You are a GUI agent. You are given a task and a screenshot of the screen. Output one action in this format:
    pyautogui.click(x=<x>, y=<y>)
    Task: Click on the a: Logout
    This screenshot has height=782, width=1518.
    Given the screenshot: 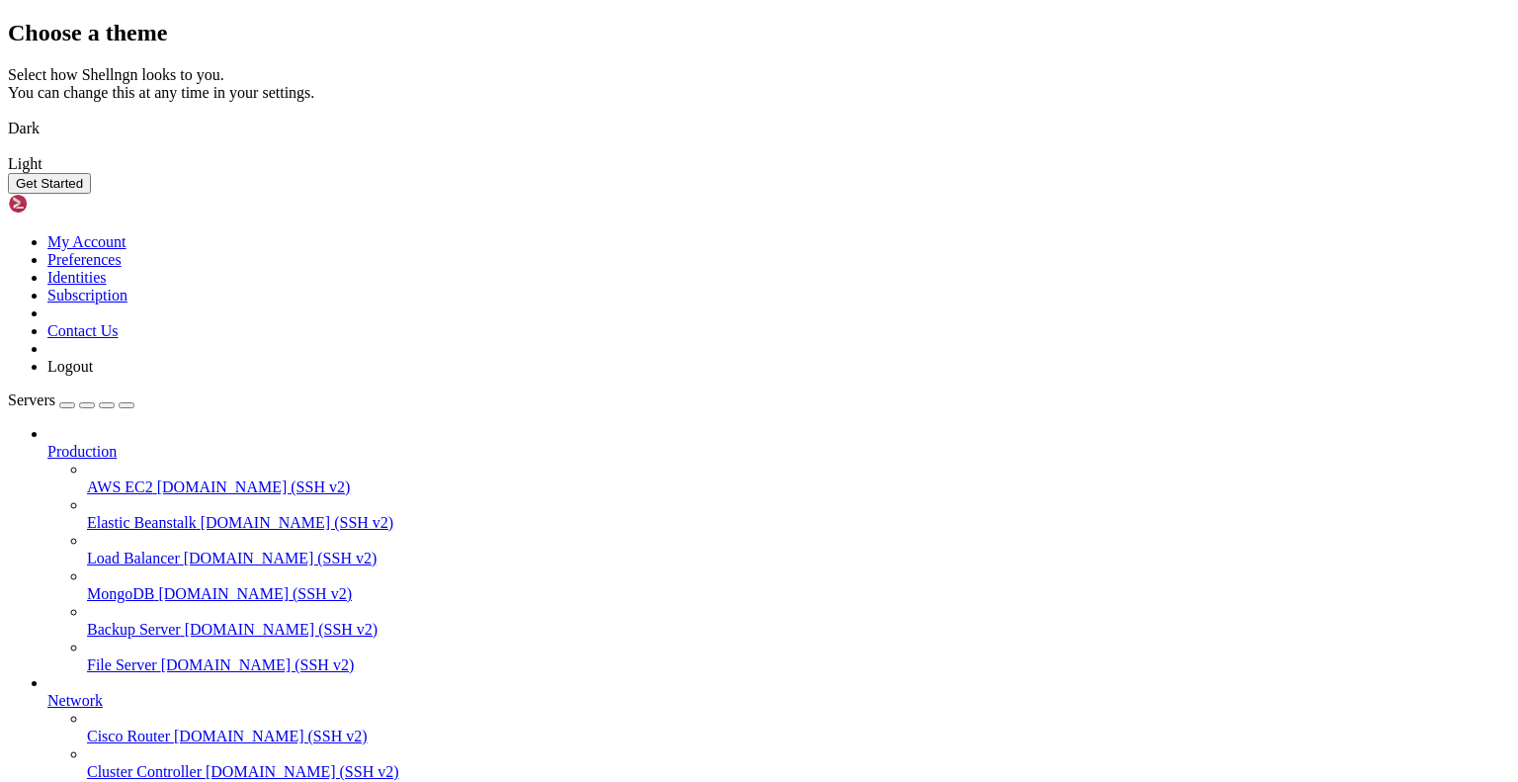 What is the action you would take?
    pyautogui.click(x=70, y=366)
    